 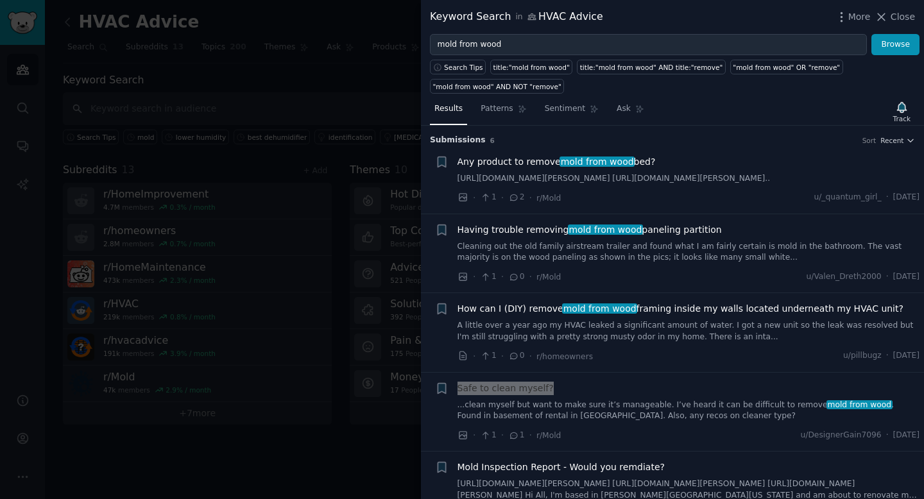 What do you see at coordinates (463, 67) in the screenshot?
I see `span: Search Tips` at bounding box center [463, 67].